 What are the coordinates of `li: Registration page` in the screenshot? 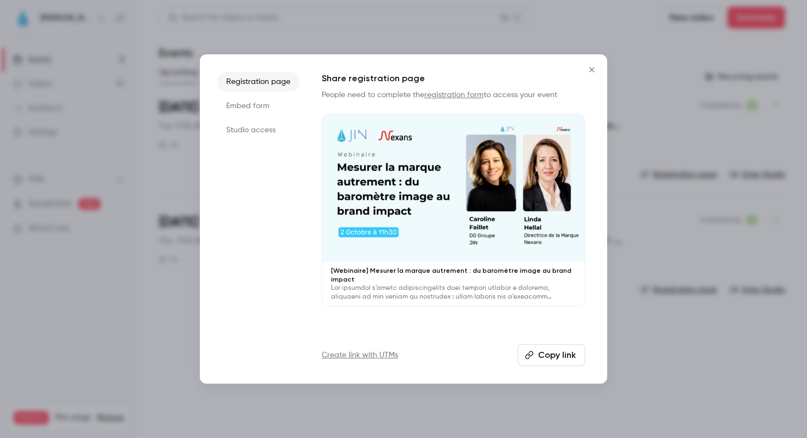 It's located at (259, 82).